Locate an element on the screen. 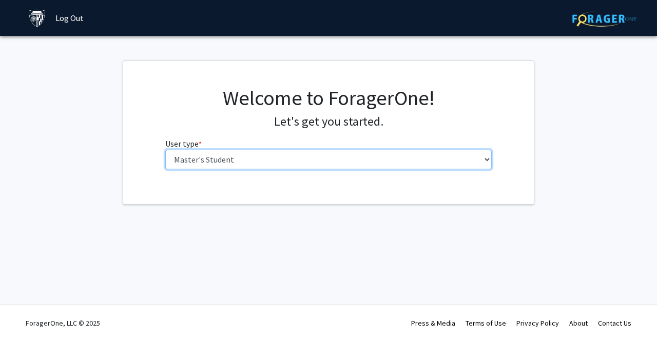 Image resolution: width=657 pixels, height=341 pixels. div: ForagerOne, LLC © 2025 is located at coordinates (63, 324).